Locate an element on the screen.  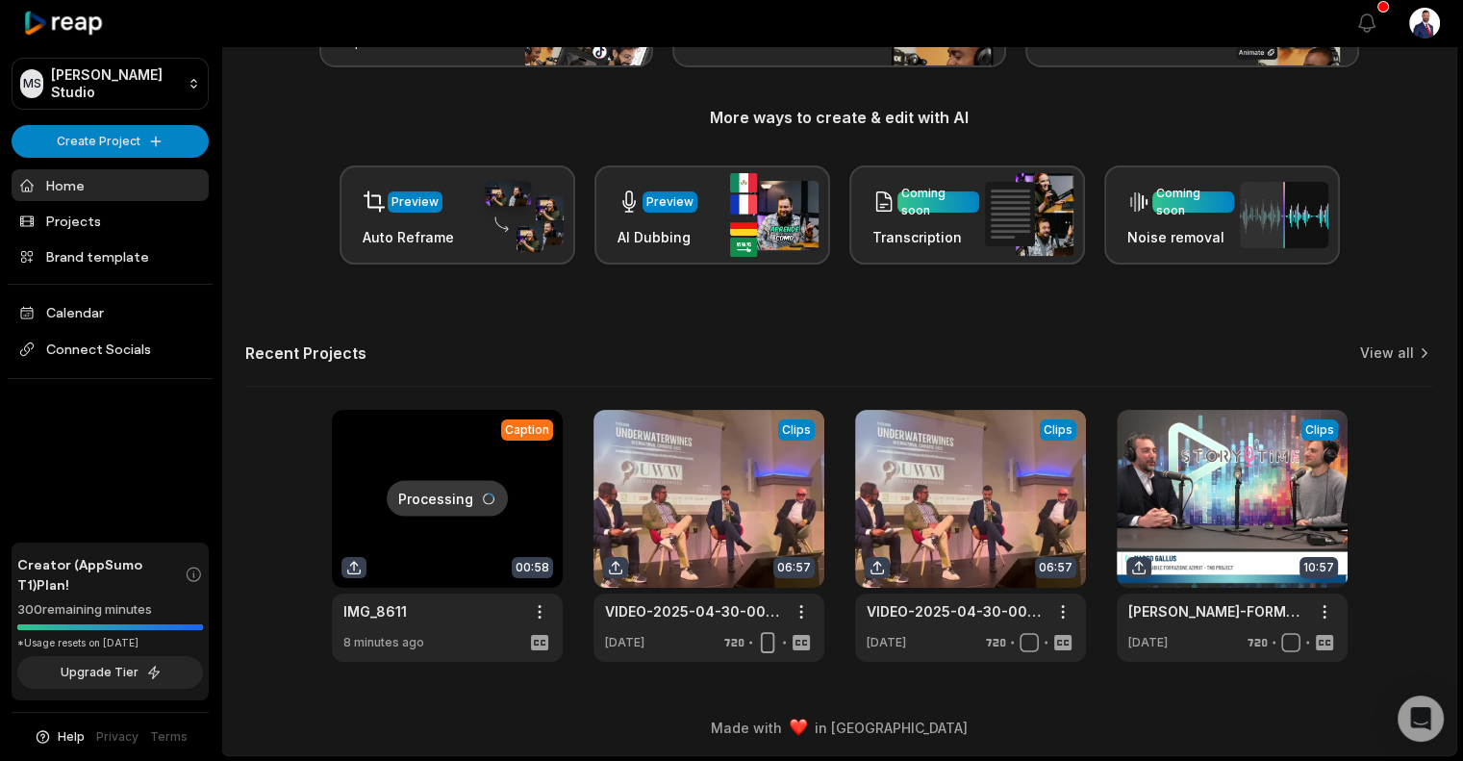
h3: More ways to create & edit with AI is located at coordinates (839, 117).